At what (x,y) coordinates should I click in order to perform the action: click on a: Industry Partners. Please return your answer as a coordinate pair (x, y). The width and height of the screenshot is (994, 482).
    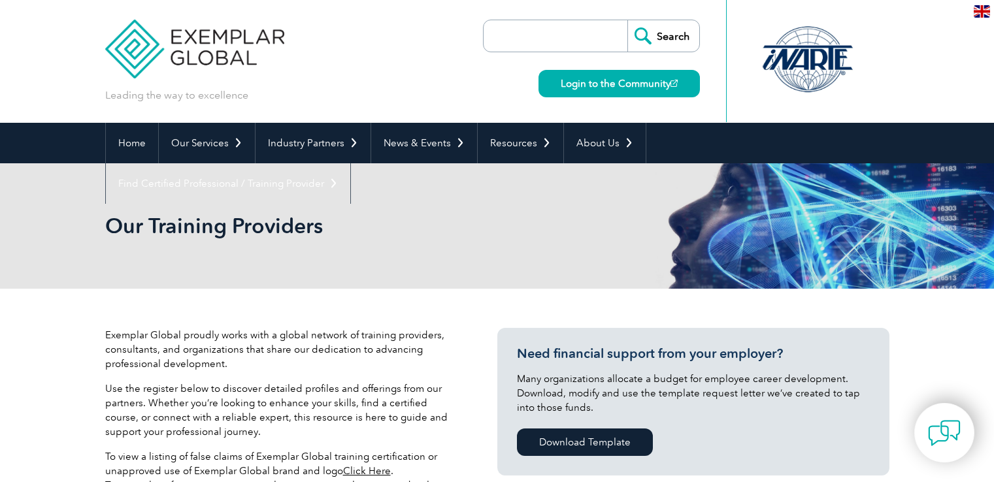
    Looking at the image, I should click on (313, 143).